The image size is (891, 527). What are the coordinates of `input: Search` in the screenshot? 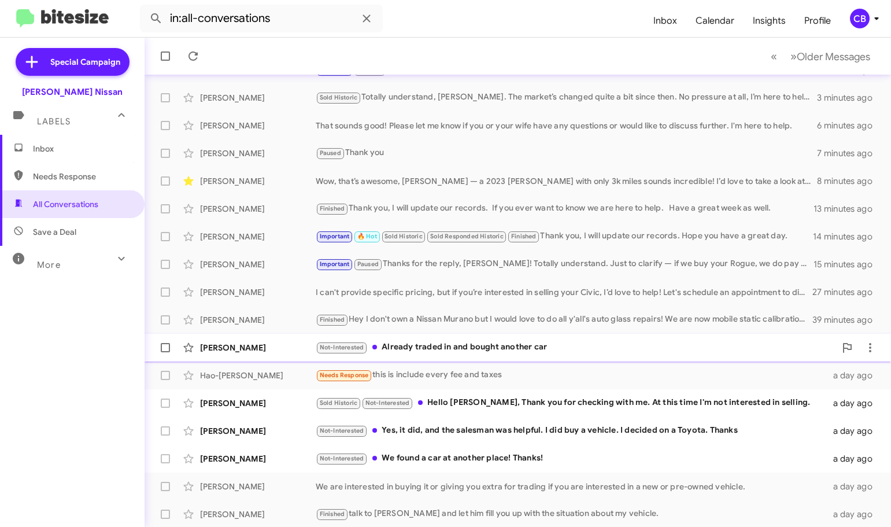 It's located at (261, 19).